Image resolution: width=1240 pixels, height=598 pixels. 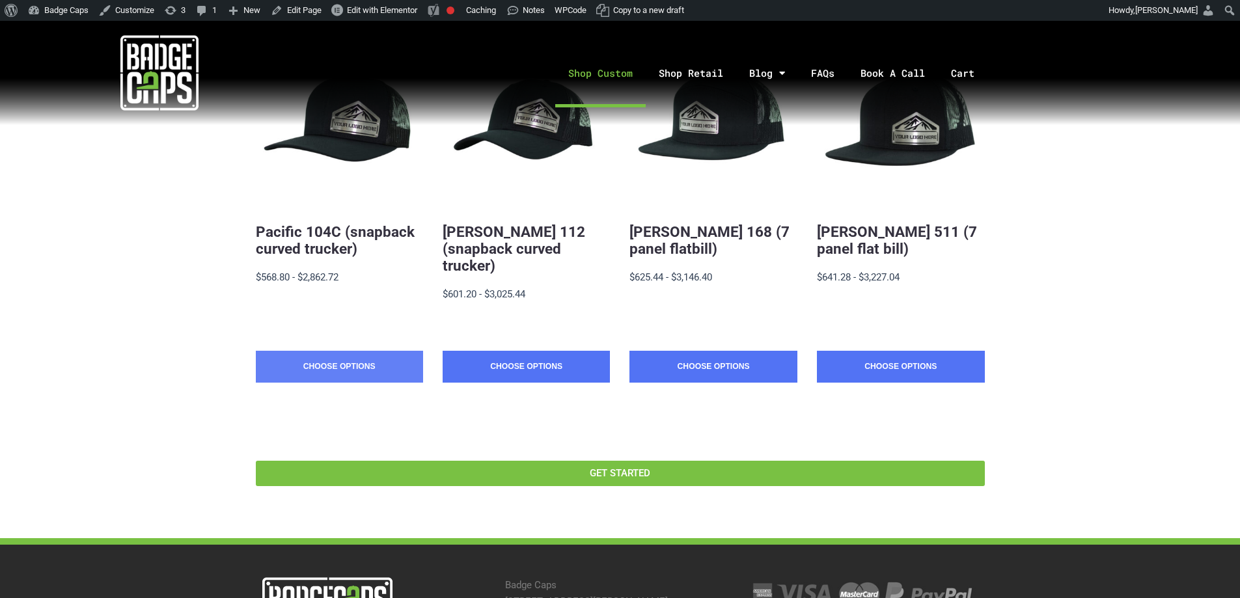 What do you see at coordinates (671, 277) in the screenshot?
I see `span: $625.44 - $3,146.40` at bounding box center [671, 277].